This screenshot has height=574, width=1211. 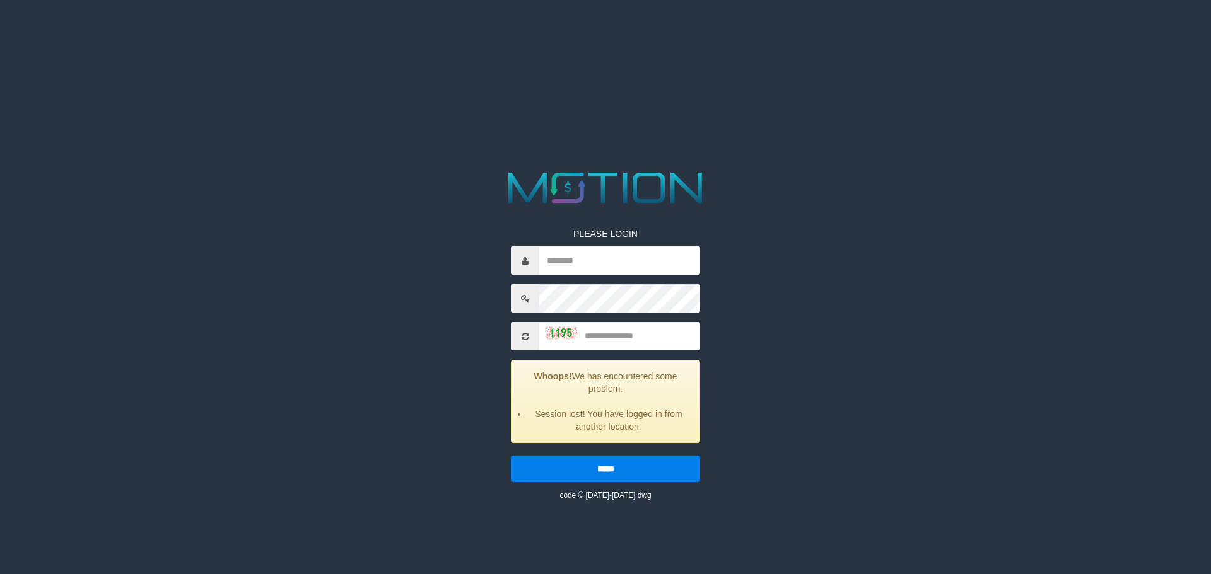 What do you see at coordinates (605, 234) in the screenshot?
I see `p: PLEASE LOGIN` at bounding box center [605, 234].